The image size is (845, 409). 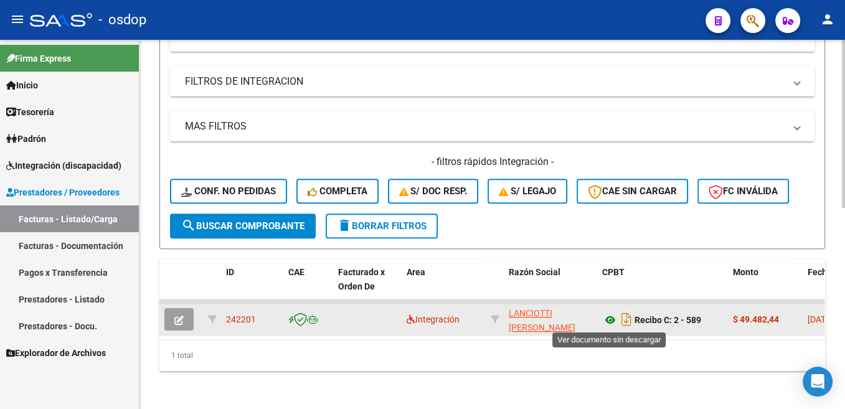 I want to click on span: Buscar Comprobante, so click(x=243, y=226).